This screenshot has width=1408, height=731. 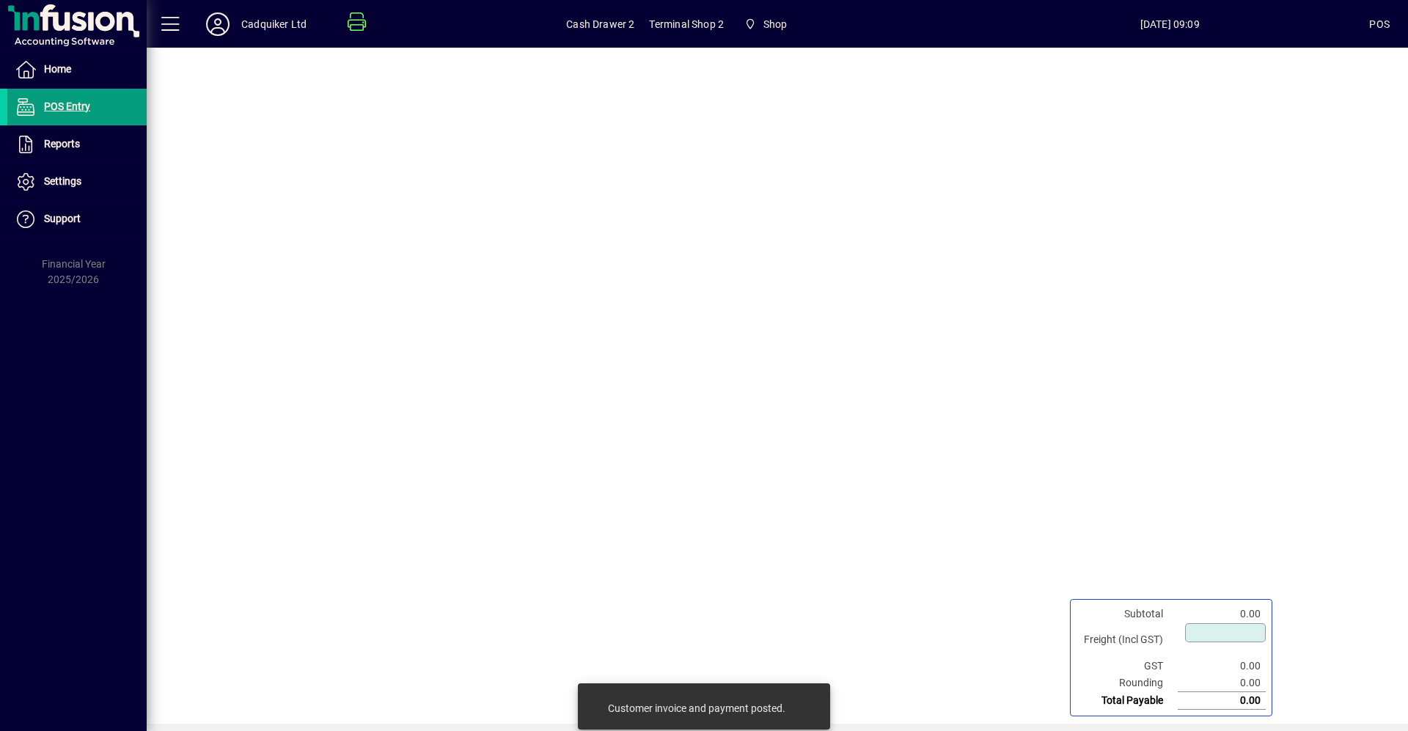 What do you see at coordinates (77, 144) in the screenshot?
I see `a: Reports` at bounding box center [77, 144].